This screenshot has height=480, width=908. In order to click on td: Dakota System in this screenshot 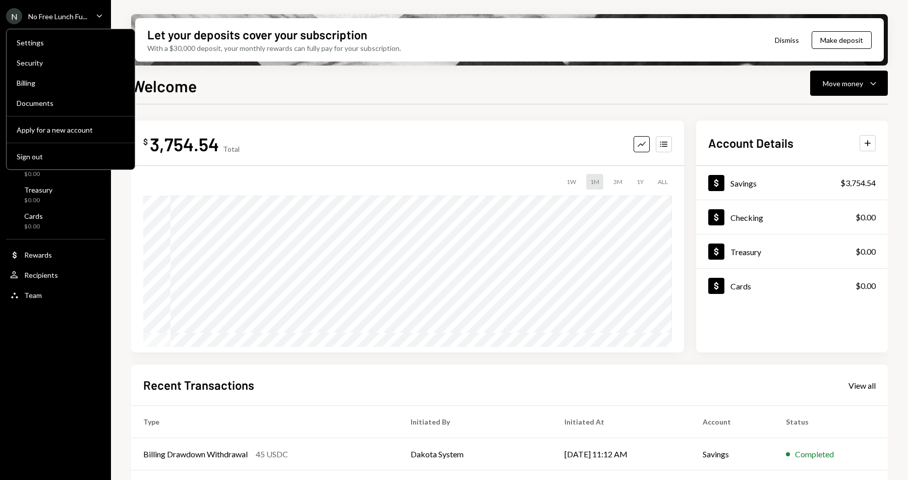, I will do `click(475, 454)`.